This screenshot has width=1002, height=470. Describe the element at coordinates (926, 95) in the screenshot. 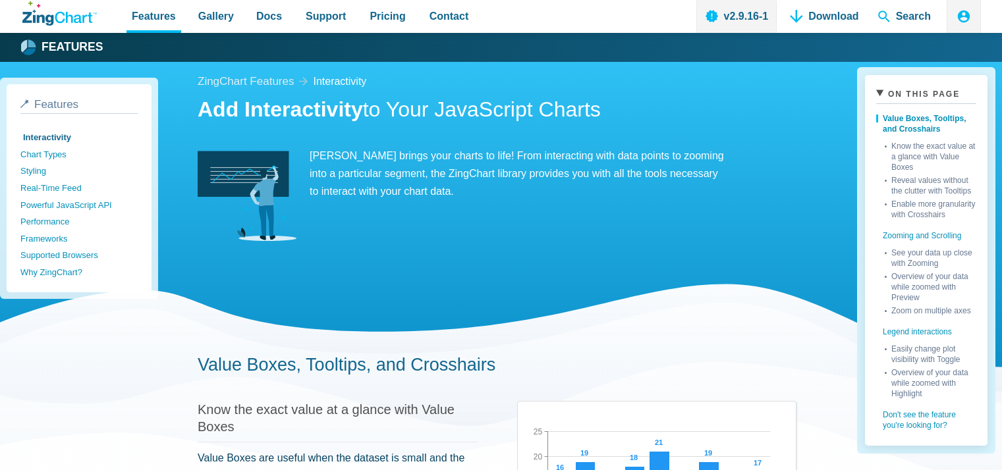

I see `strong: On This Page` at that location.